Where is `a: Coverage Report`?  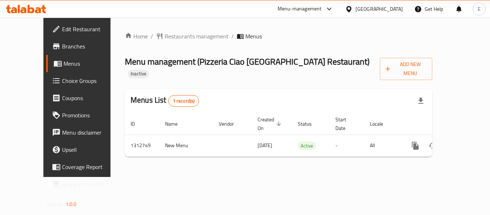
a: Coverage Report is located at coordinates (86, 167).